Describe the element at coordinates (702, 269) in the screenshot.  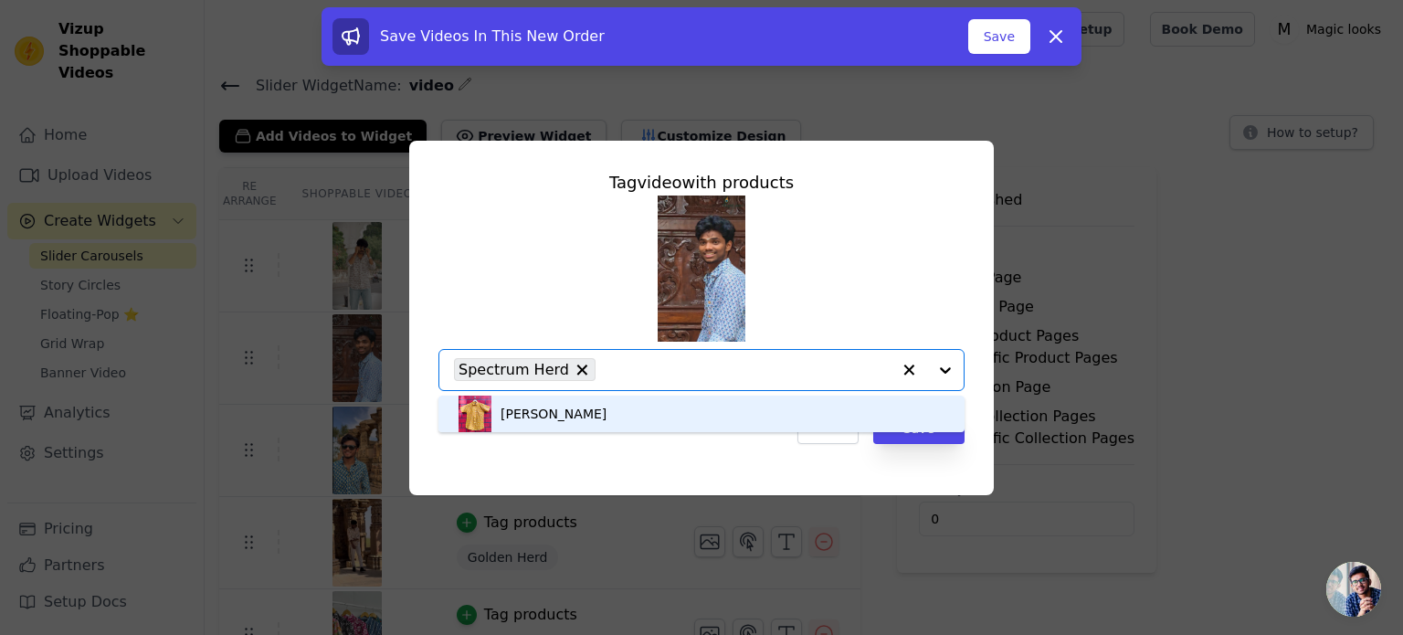
I see `img: vizup-images-1fcc.png` at that location.